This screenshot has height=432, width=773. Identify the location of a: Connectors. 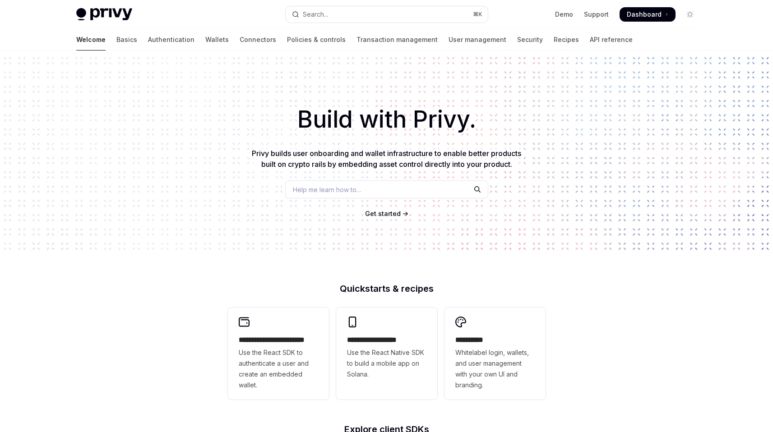
(258, 40).